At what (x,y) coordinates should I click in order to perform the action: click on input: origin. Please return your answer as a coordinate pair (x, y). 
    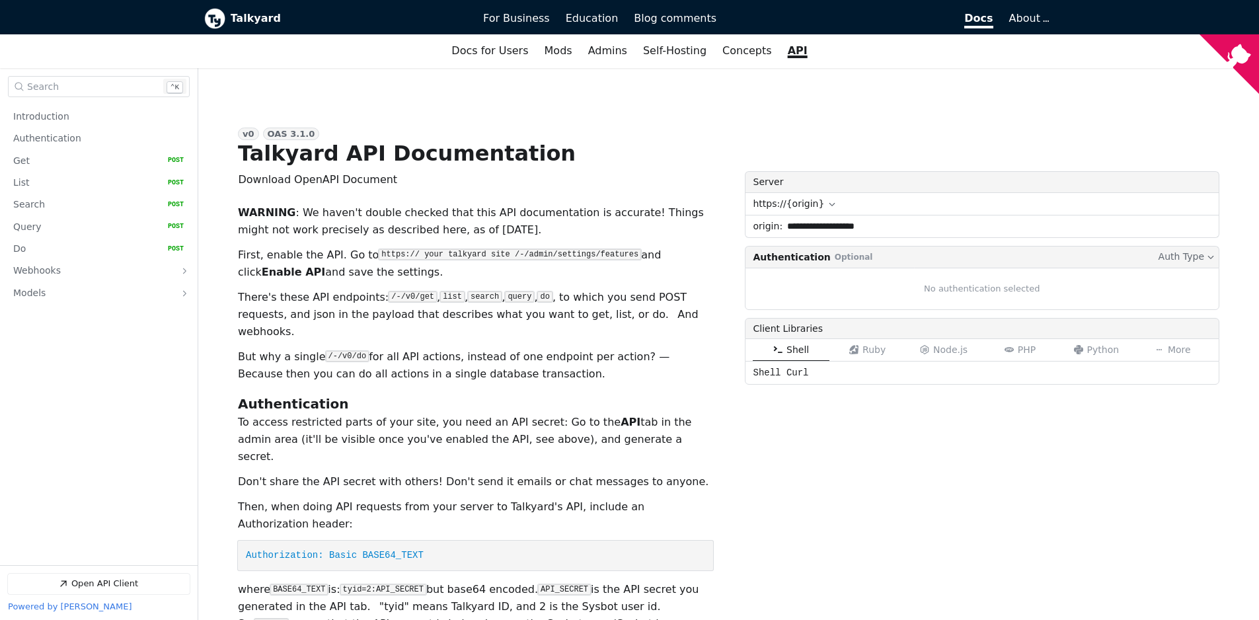
    Looking at the image, I should click on (1001, 226).